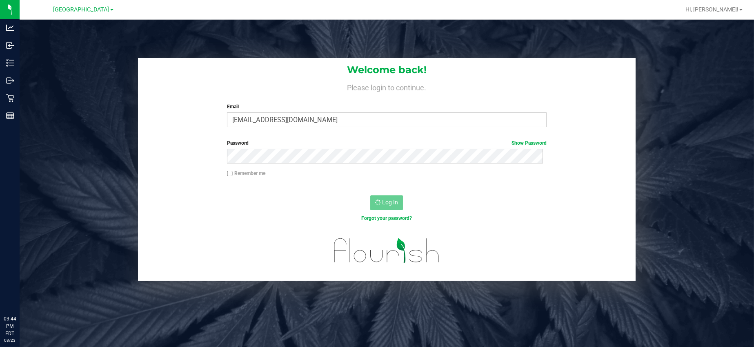 The height and width of the screenshot is (347, 754). I want to click on h1: Welcome back!, so click(387, 70).